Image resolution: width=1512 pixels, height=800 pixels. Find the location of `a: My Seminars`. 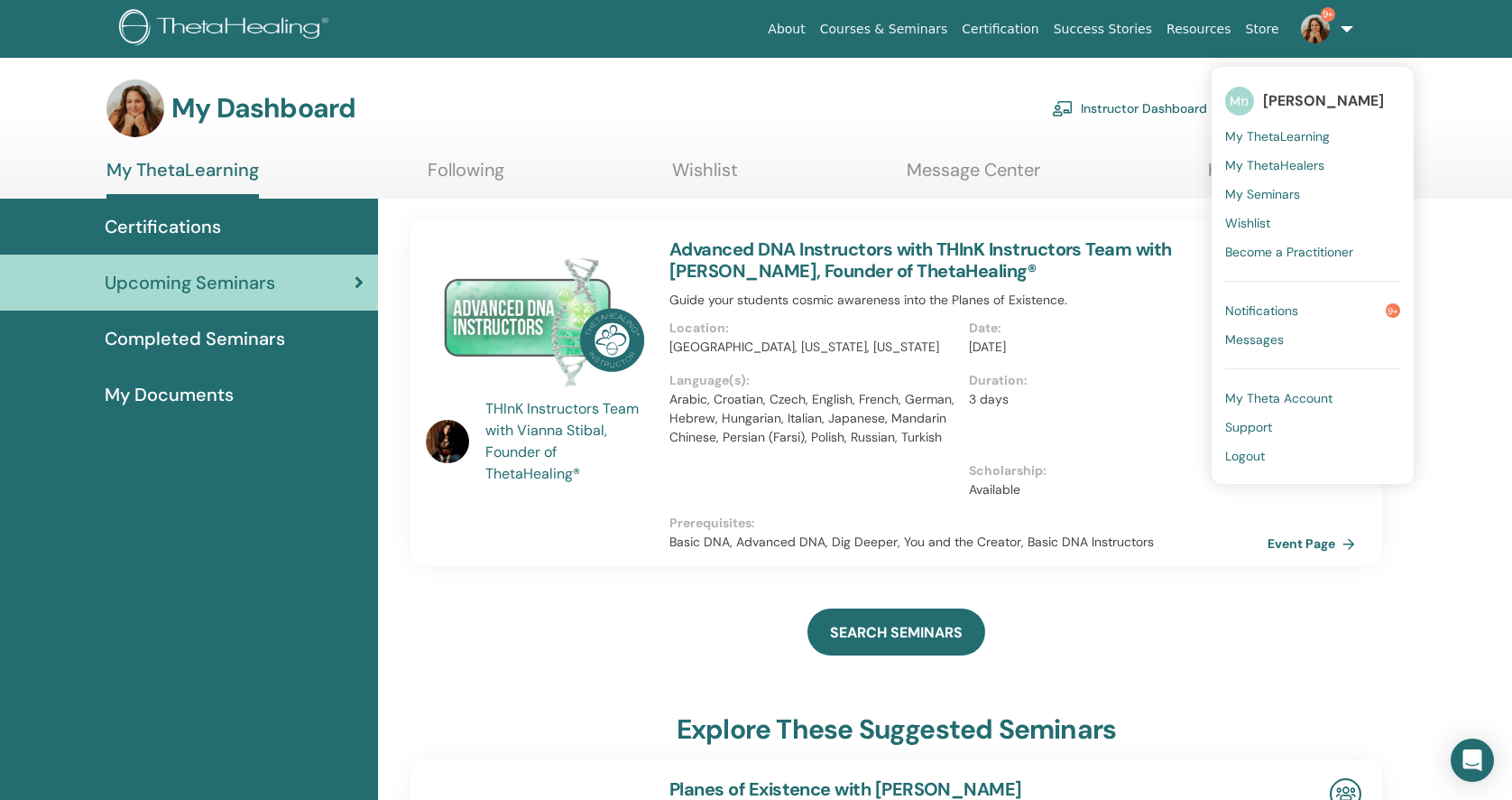

a: My Seminars is located at coordinates (1312, 194).